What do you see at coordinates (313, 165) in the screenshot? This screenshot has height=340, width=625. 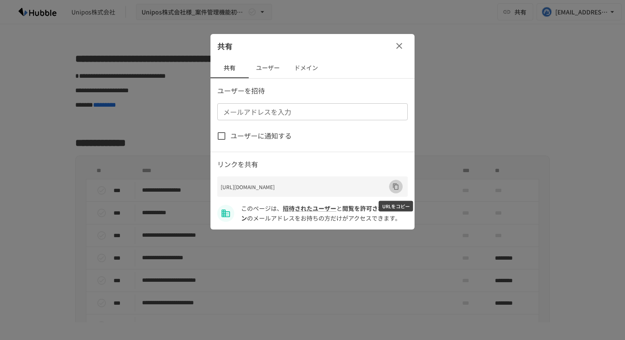 I see `p: リンクを共有` at bounding box center [313, 165].